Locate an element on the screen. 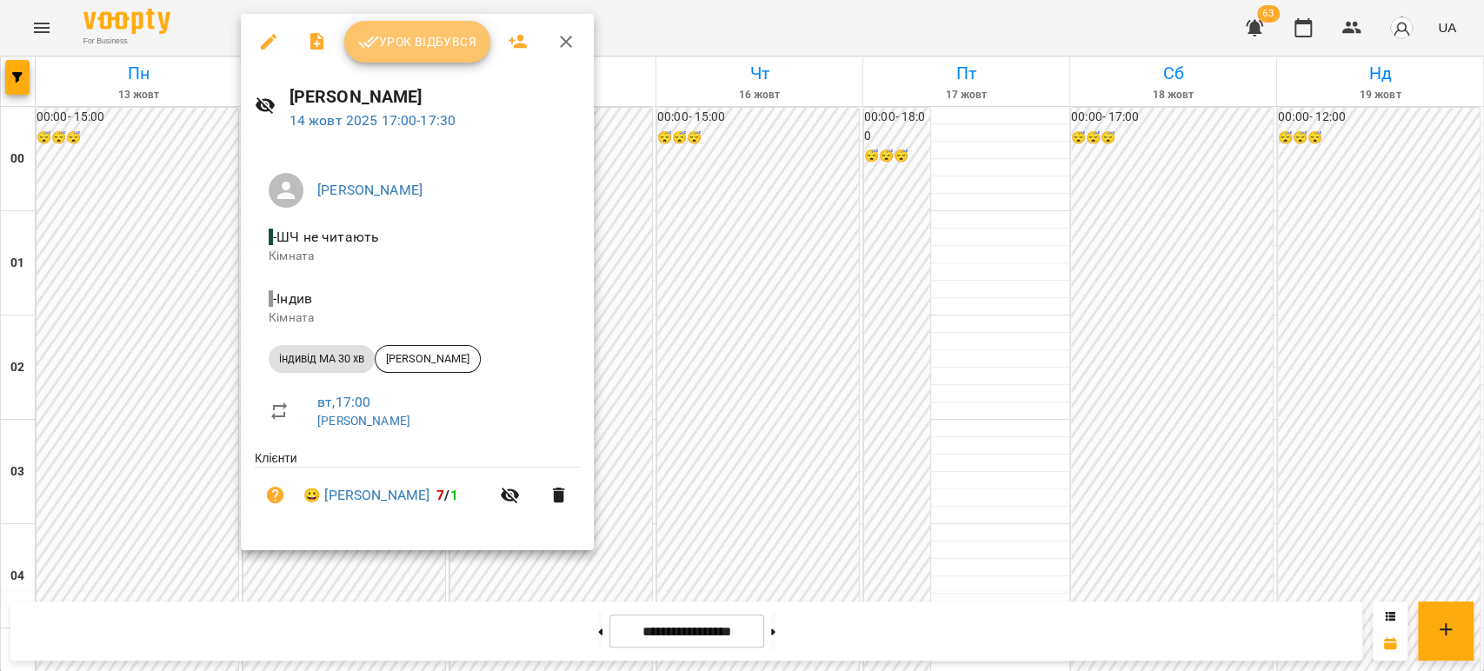 This screenshot has height=671, width=1484. a: вт , 17:00 is located at coordinates (343, 402).